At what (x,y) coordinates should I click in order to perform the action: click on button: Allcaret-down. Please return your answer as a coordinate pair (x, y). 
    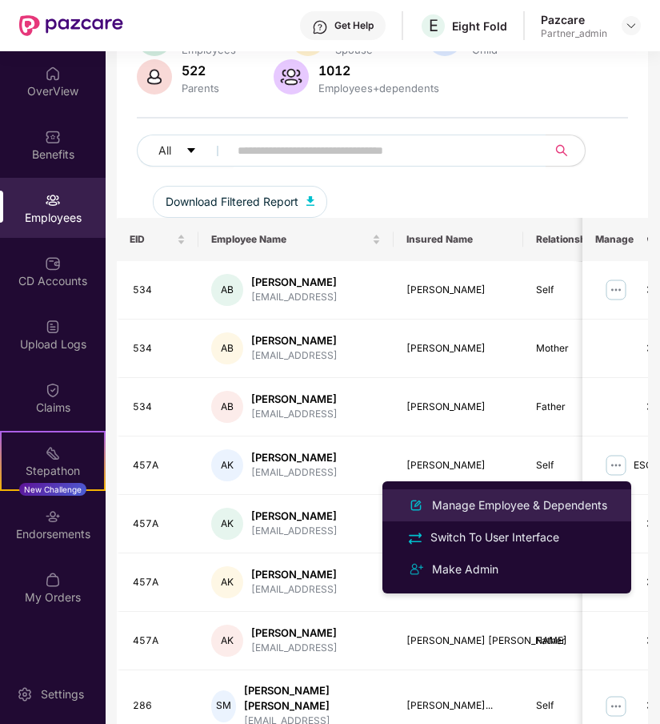
    Looking at the image, I should click on (186, 150).